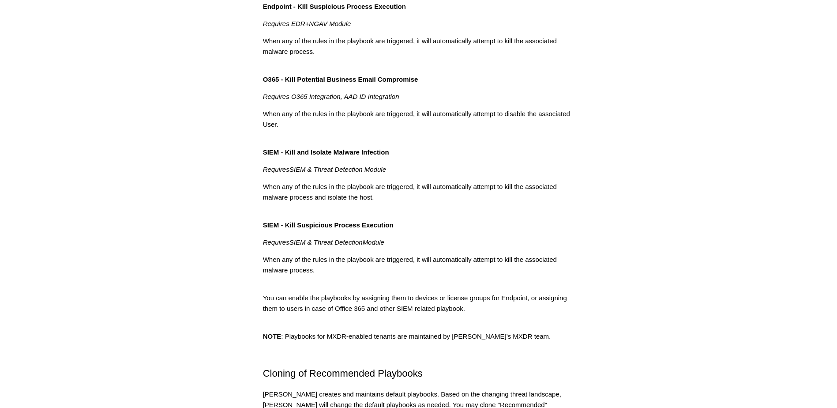 The image size is (837, 408). What do you see at coordinates (341, 79) in the screenshot?
I see `span: O365 - Kill Potential Business Email Compromise` at bounding box center [341, 79].